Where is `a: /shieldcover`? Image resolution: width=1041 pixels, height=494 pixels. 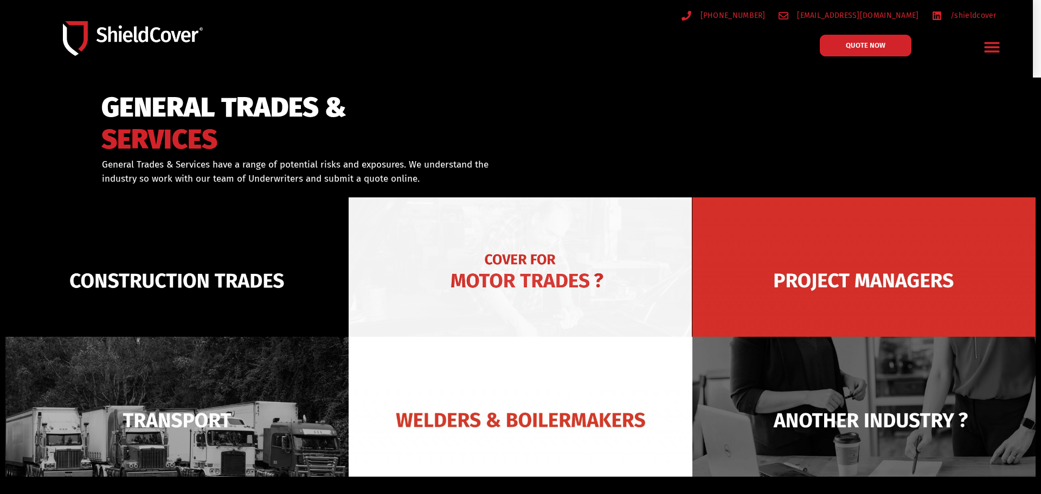 a: /shieldcover is located at coordinates (964, 15).